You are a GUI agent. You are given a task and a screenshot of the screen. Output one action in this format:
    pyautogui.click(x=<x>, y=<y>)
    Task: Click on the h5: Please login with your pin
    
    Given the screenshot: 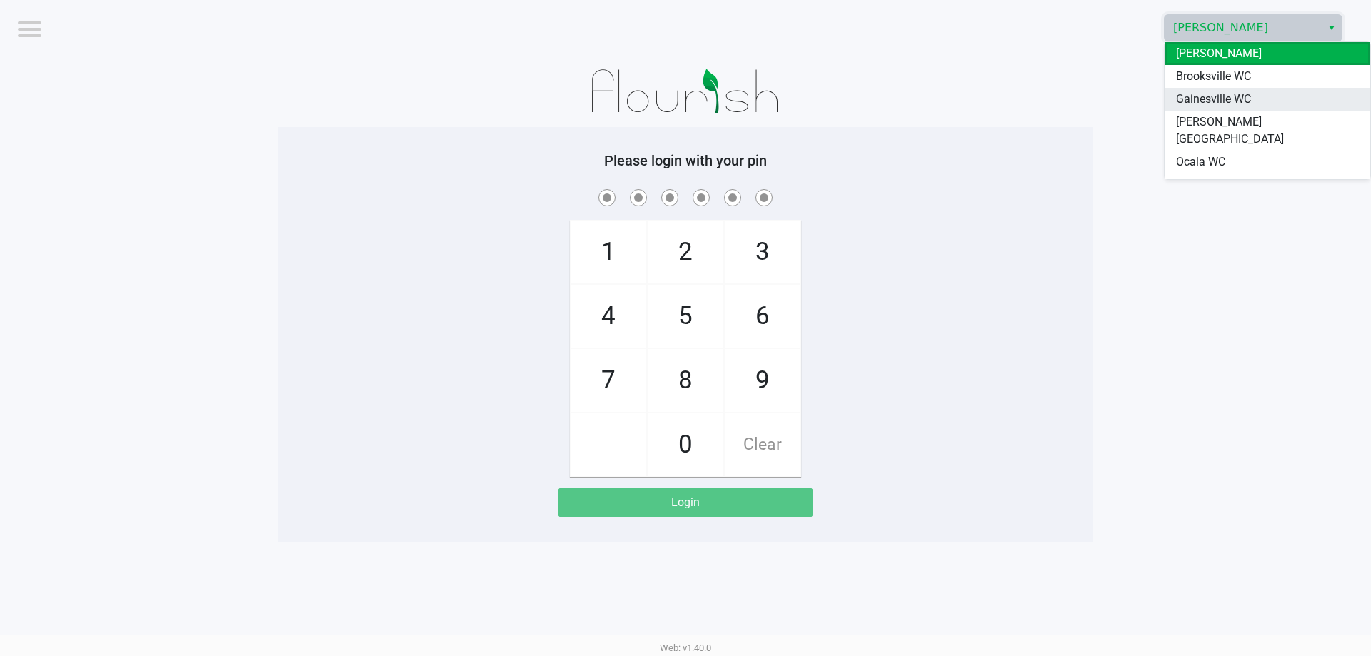 What is the action you would take?
    pyautogui.click(x=686, y=161)
    